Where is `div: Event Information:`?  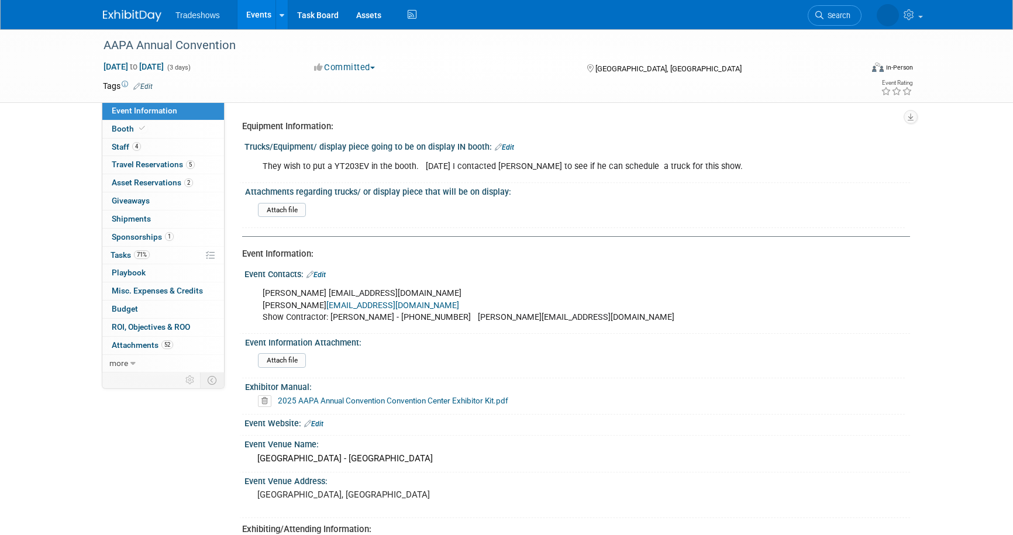
div: Event Information: is located at coordinates (571, 254).